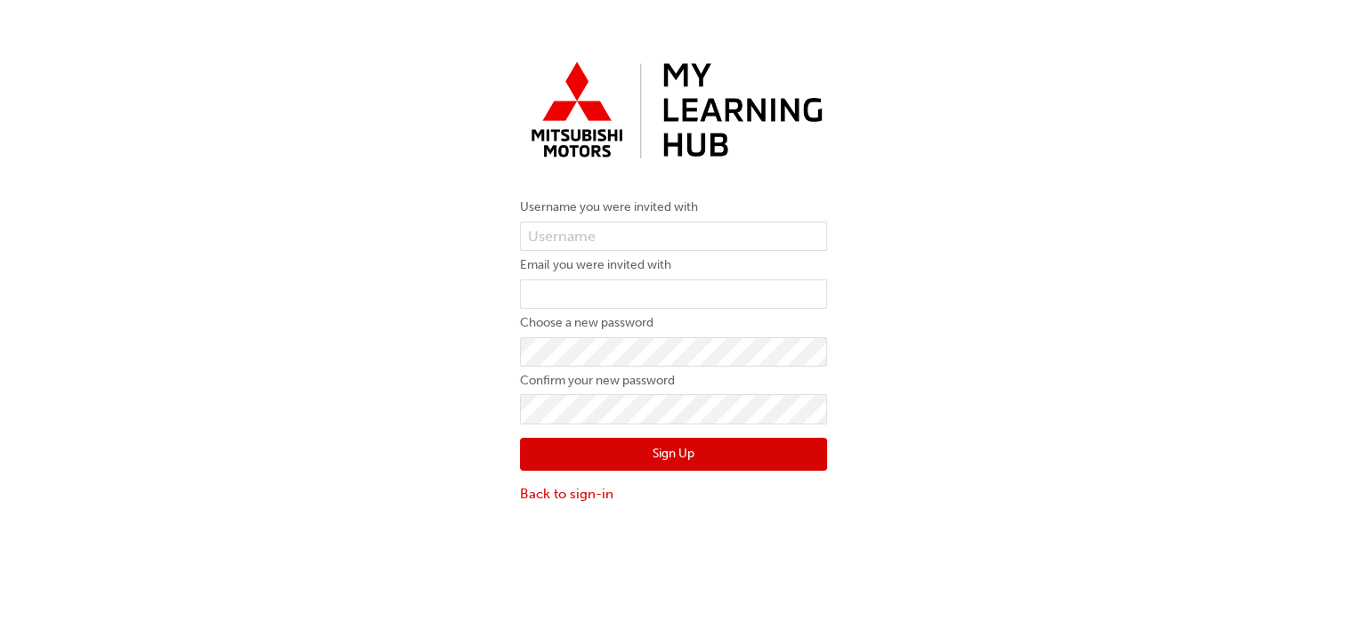  I want to click on label: Confirm your new password, so click(673, 381).